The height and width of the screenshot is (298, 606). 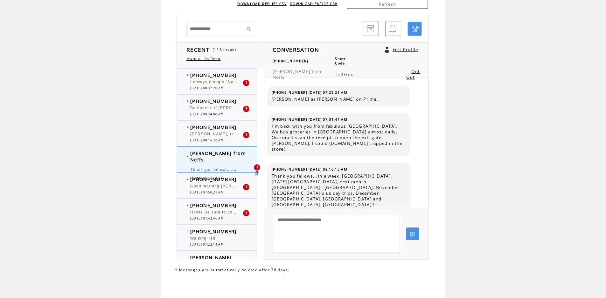 What do you see at coordinates (246, 109) in the screenshot?
I see `div: 5` at bounding box center [246, 109].